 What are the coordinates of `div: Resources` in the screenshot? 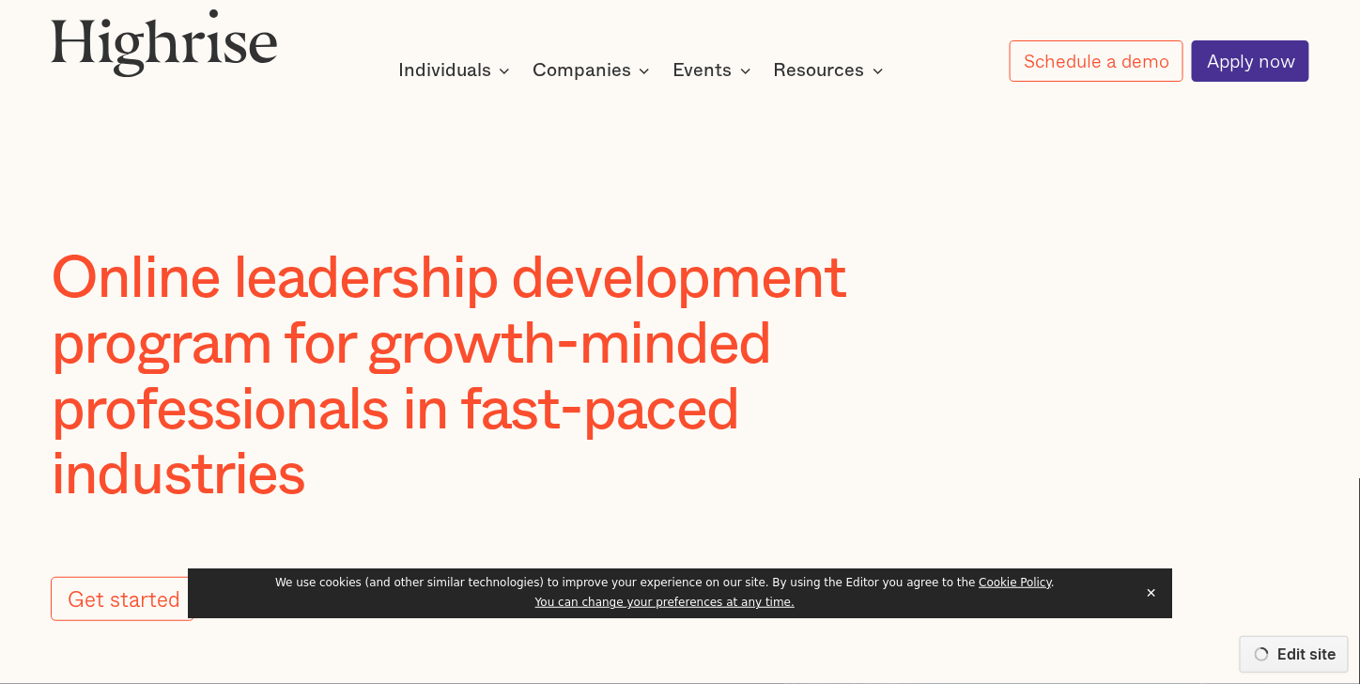 It's located at (819, 70).